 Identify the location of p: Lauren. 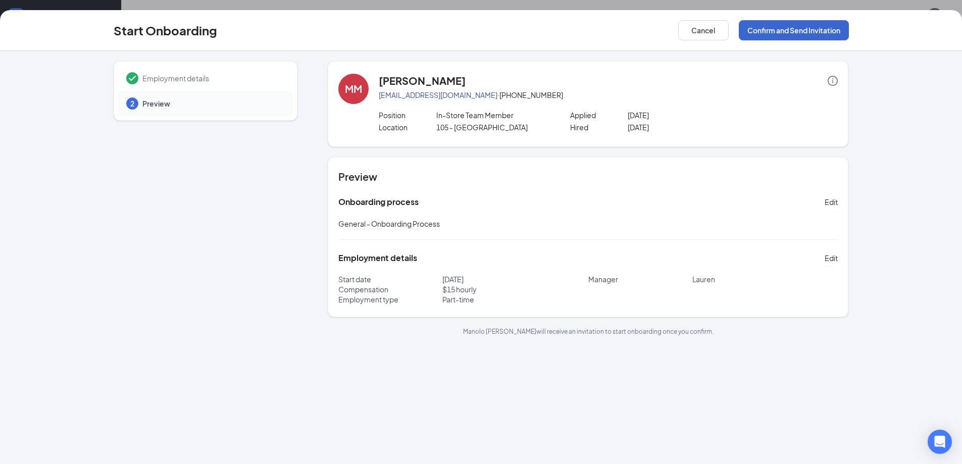
(765, 279).